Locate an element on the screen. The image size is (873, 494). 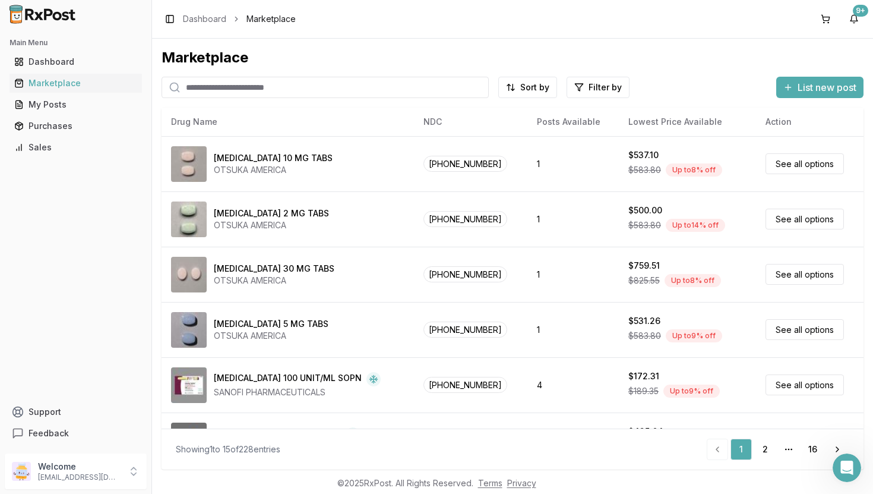
a: Purchases is located at coordinates (75, 126).